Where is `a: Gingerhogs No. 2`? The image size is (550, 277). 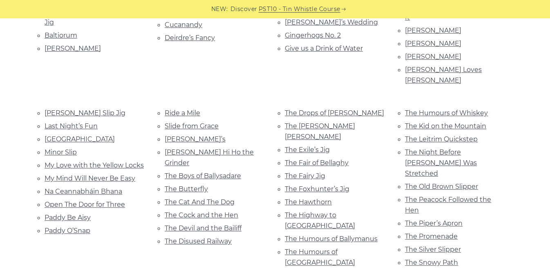
a: Gingerhogs No. 2 is located at coordinates (313, 35).